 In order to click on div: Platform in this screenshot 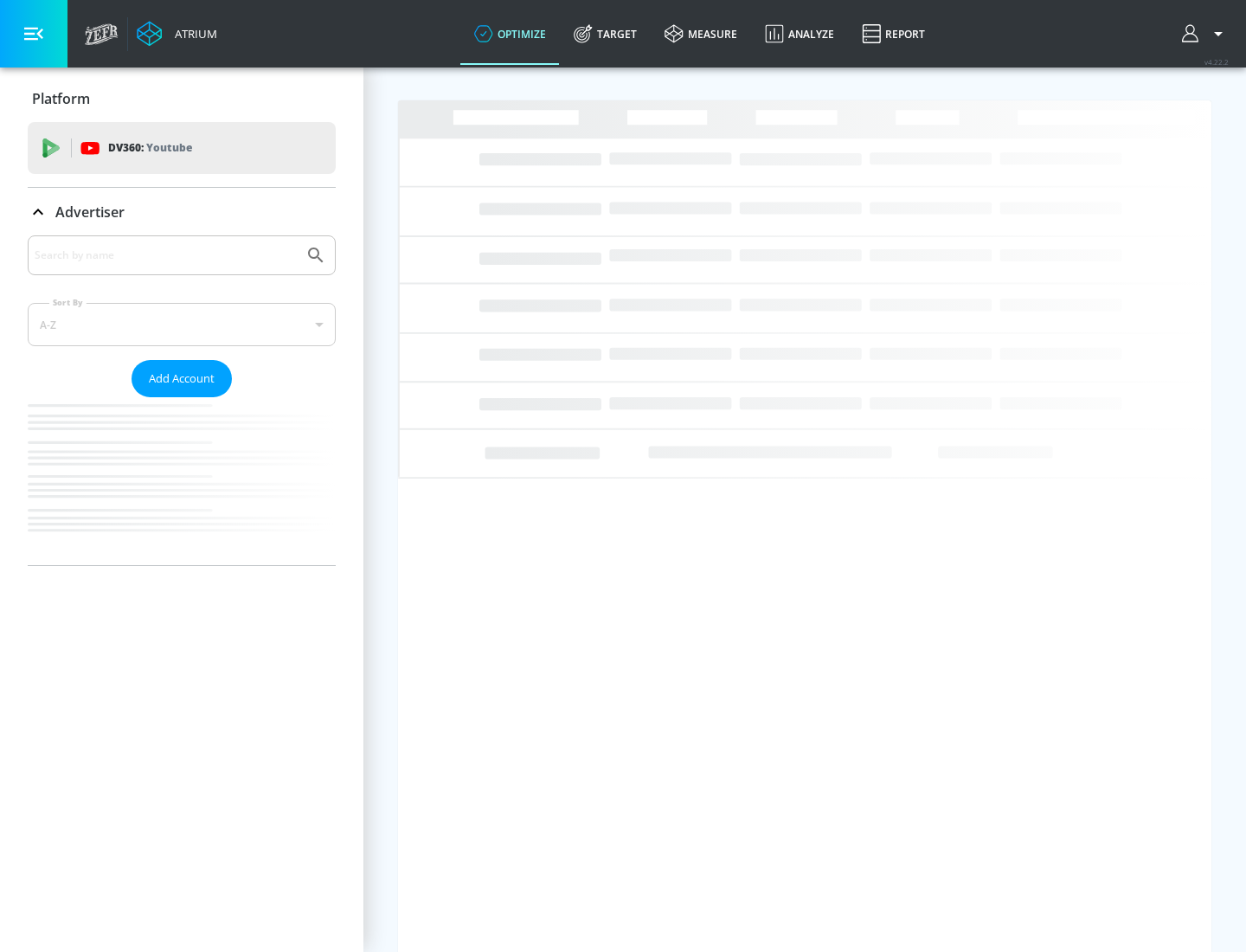, I will do `click(182, 98)`.